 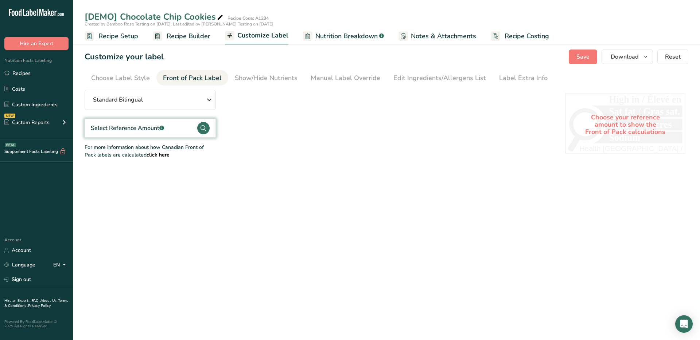 I want to click on div: Front of Pack Label, so click(x=192, y=78).